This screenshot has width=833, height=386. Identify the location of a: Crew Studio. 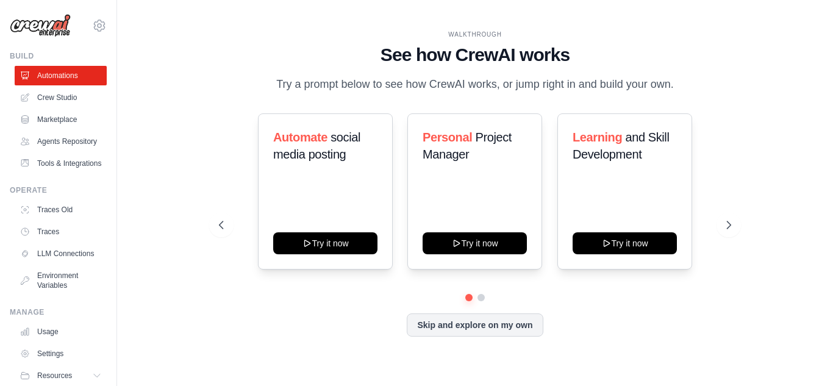
(60, 98).